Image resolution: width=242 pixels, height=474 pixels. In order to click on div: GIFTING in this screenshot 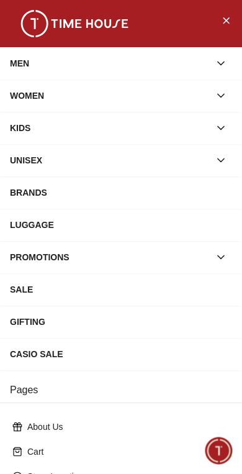, I will do `click(121, 322)`.